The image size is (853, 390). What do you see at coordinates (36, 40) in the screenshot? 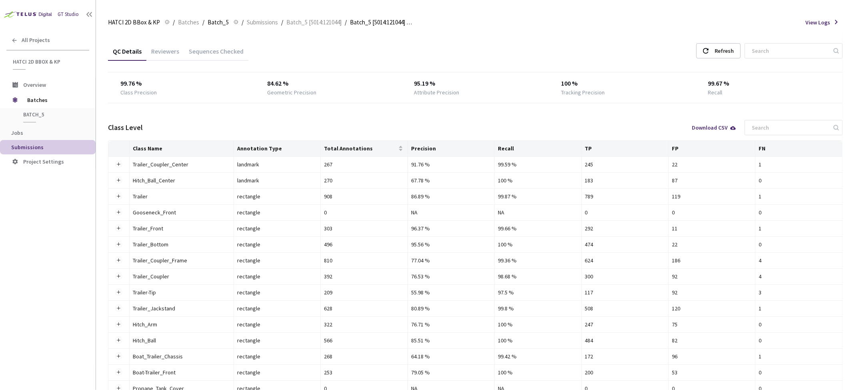
I see `span: All Projects` at bounding box center [36, 40].